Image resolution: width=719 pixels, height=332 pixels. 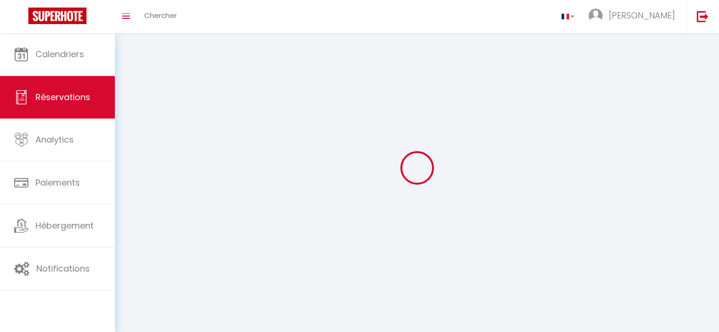 I want to click on img: logout, so click(x=703, y=16).